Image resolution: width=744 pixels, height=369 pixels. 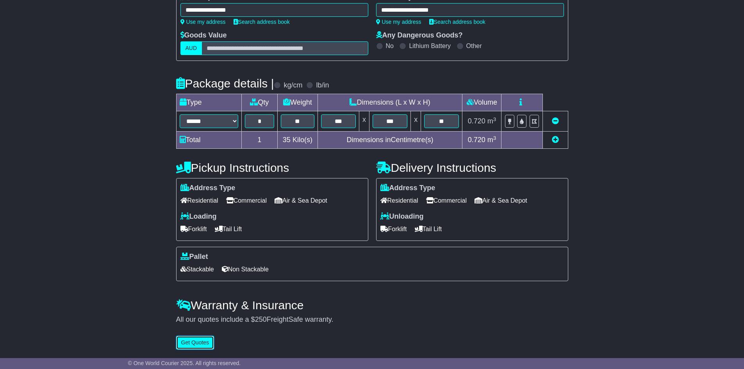 What do you see at coordinates (555, 140) in the screenshot?
I see `a: Add new item` at bounding box center [555, 140].